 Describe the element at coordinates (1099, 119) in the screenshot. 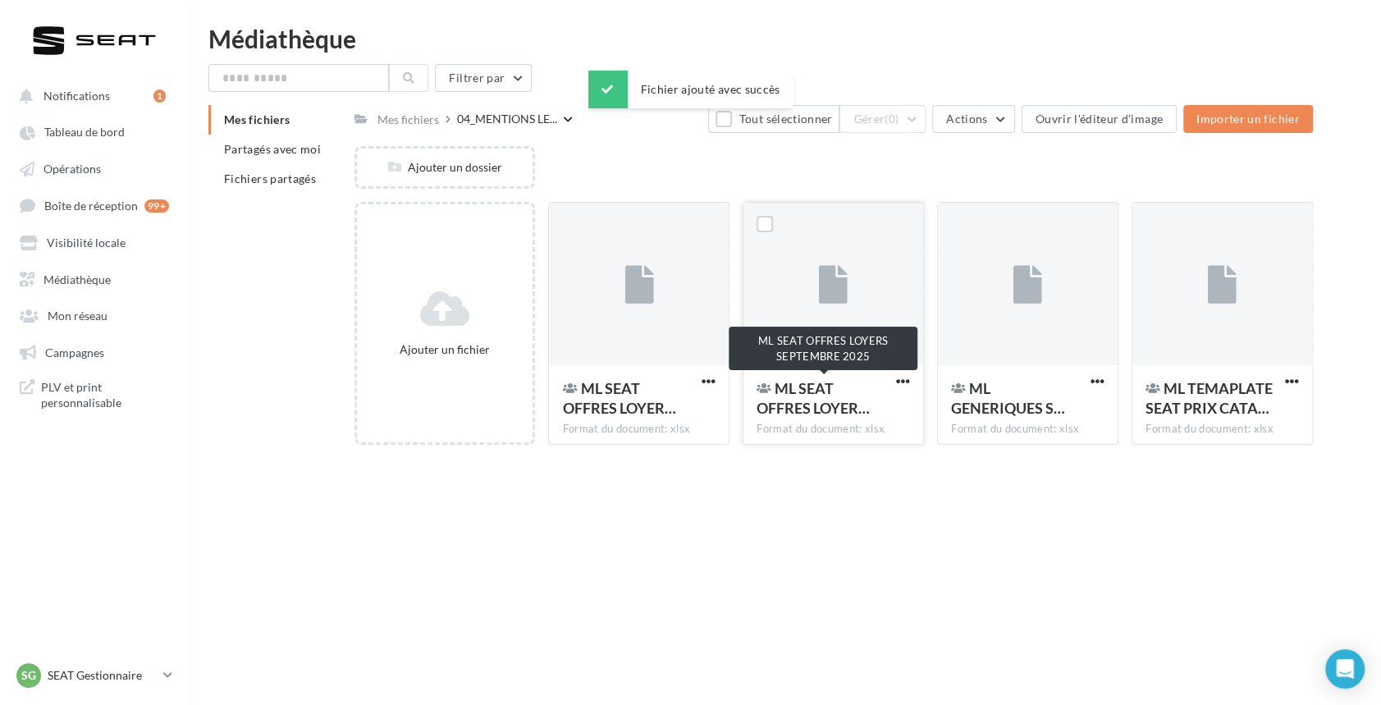

I see `button: Ouvrir l'éditeur d'image` at that location.